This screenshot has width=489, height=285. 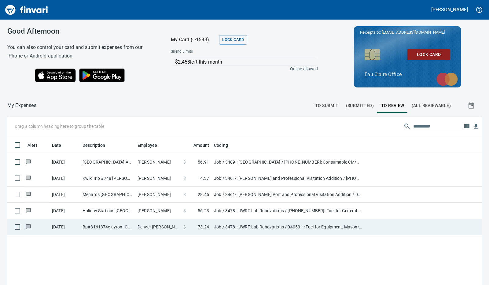 What do you see at coordinates (27, 10) in the screenshot?
I see `img: Finvari` at bounding box center [27, 10].